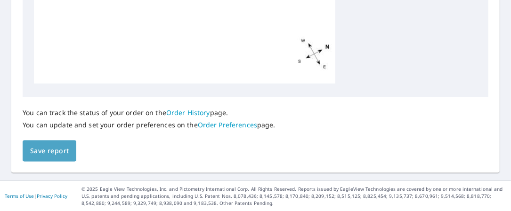  I want to click on a: Terms of Use, so click(19, 196).